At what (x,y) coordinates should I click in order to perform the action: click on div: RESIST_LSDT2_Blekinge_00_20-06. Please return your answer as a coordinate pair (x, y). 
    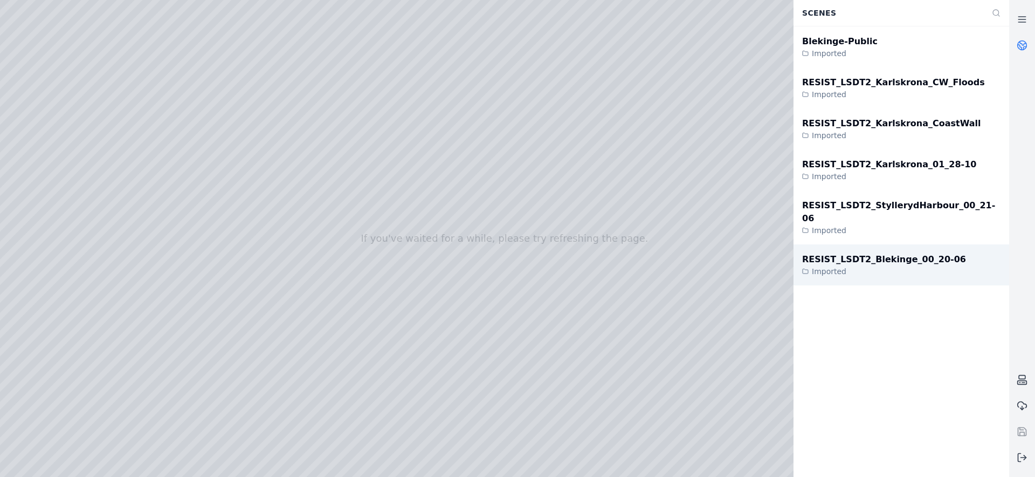
    Looking at the image, I should click on (884, 259).